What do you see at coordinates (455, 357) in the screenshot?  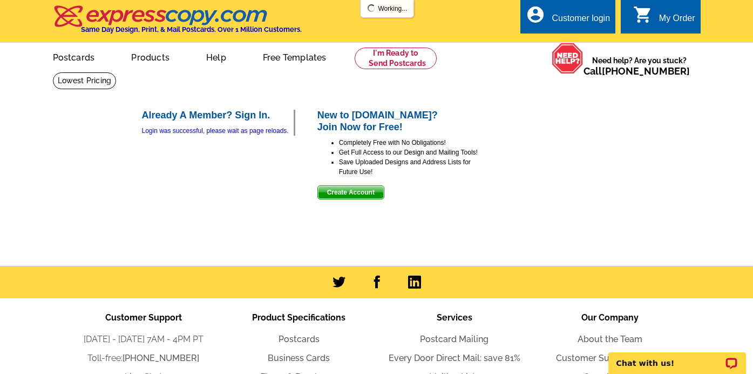 I see `a: Every Door Direct Mail: save 81%` at bounding box center [455, 357].